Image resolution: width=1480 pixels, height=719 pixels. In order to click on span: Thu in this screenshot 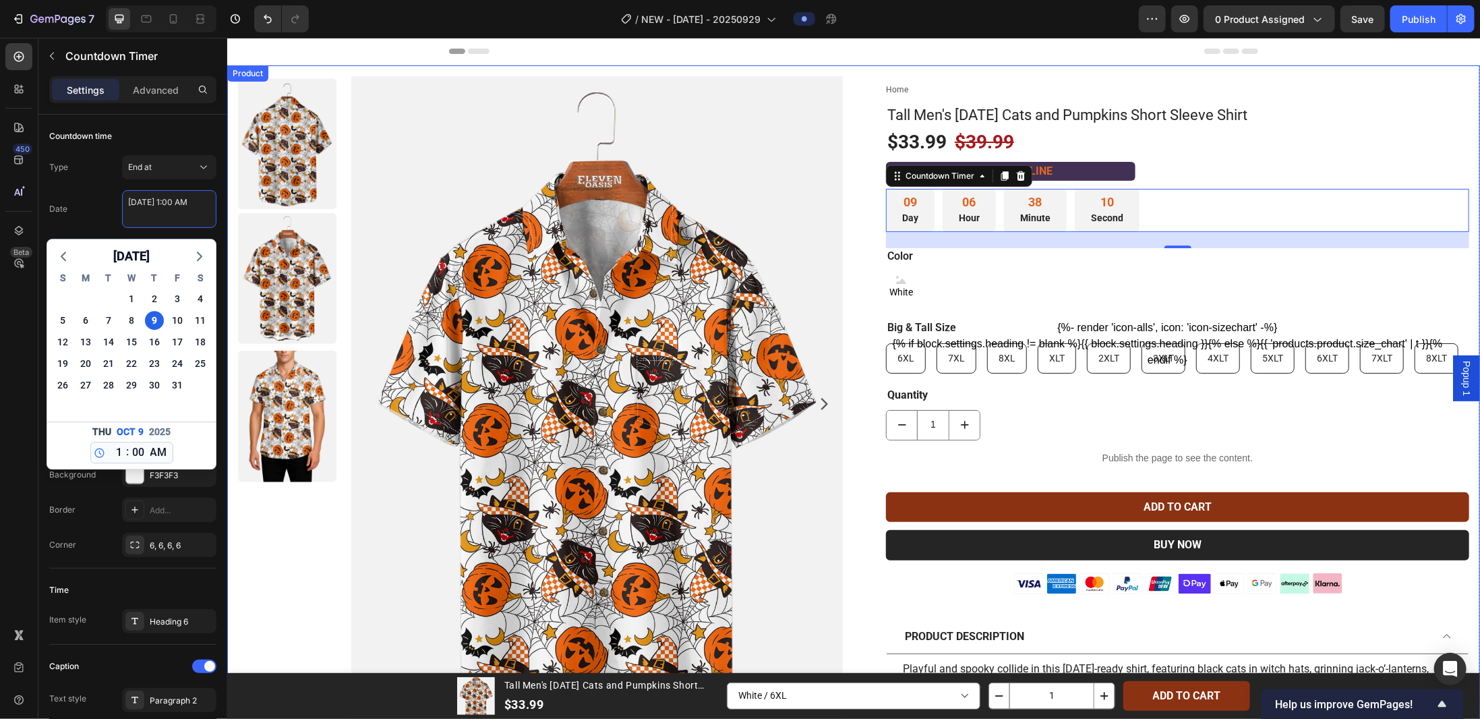, I will do `click(102, 431)`.